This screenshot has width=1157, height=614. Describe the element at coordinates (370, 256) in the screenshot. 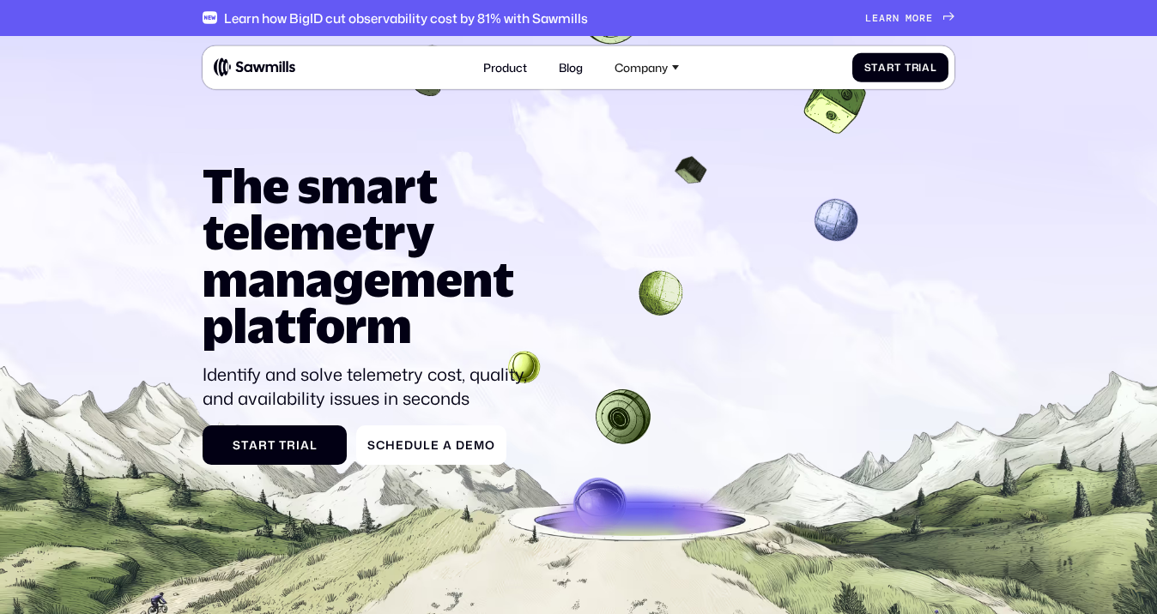

I see `h1: The smart telemetry management platform` at that location.